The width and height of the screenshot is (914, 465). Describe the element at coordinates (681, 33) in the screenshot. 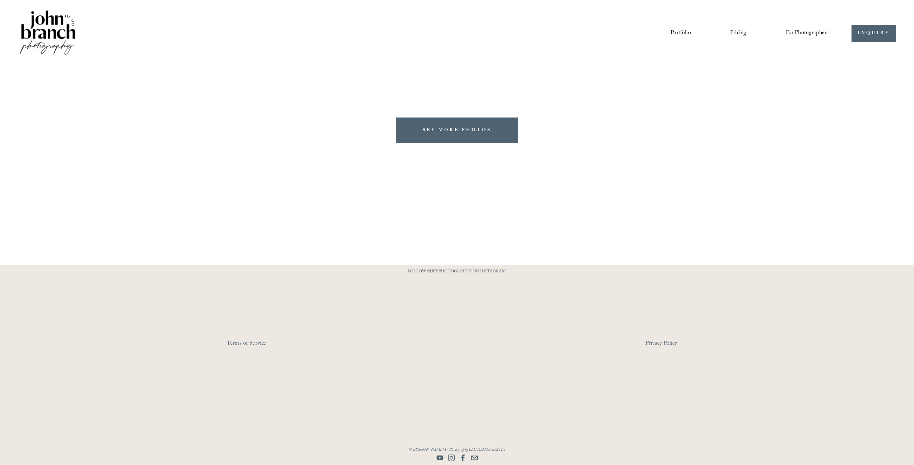

I see `a: Portfolio` at that location.